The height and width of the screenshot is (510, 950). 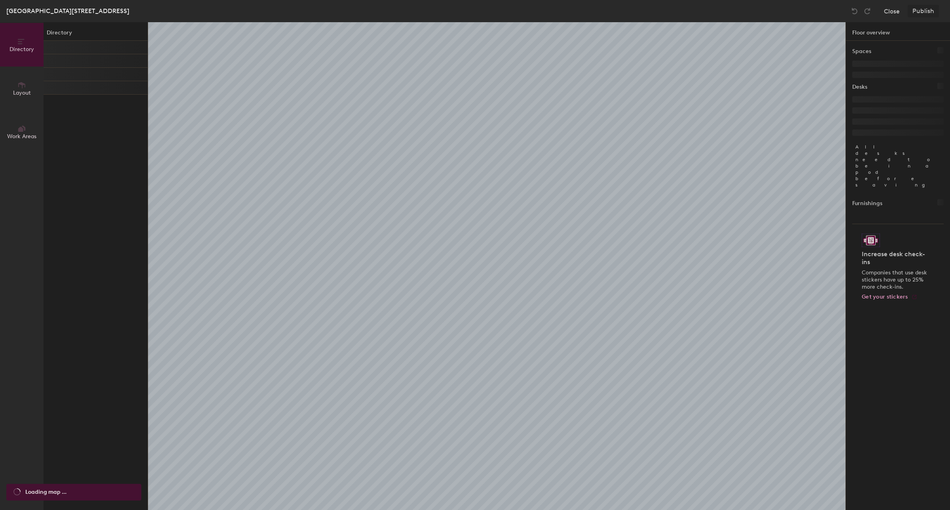 What do you see at coordinates (95, 34) in the screenshot?
I see `h1: Directory` at bounding box center [95, 34].